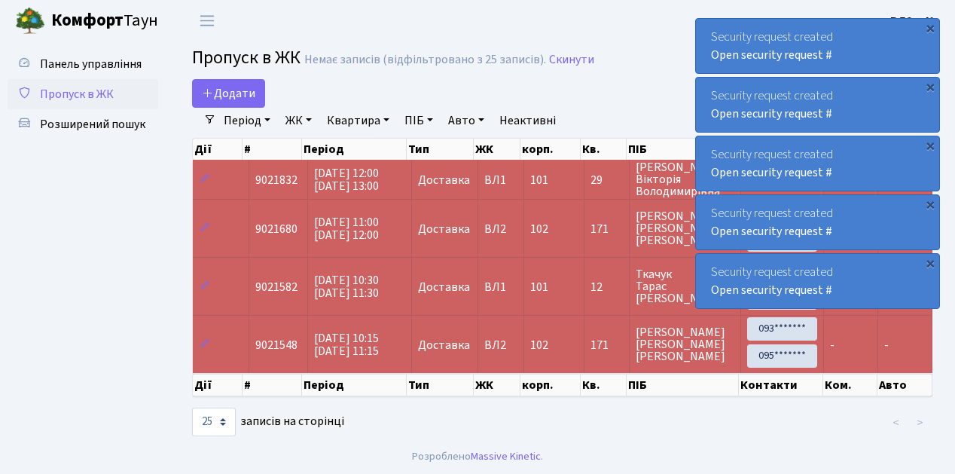 This screenshot has height=474, width=955. What do you see at coordinates (276, 180) in the screenshot?
I see `span: 9021832` at bounding box center [276, 180].